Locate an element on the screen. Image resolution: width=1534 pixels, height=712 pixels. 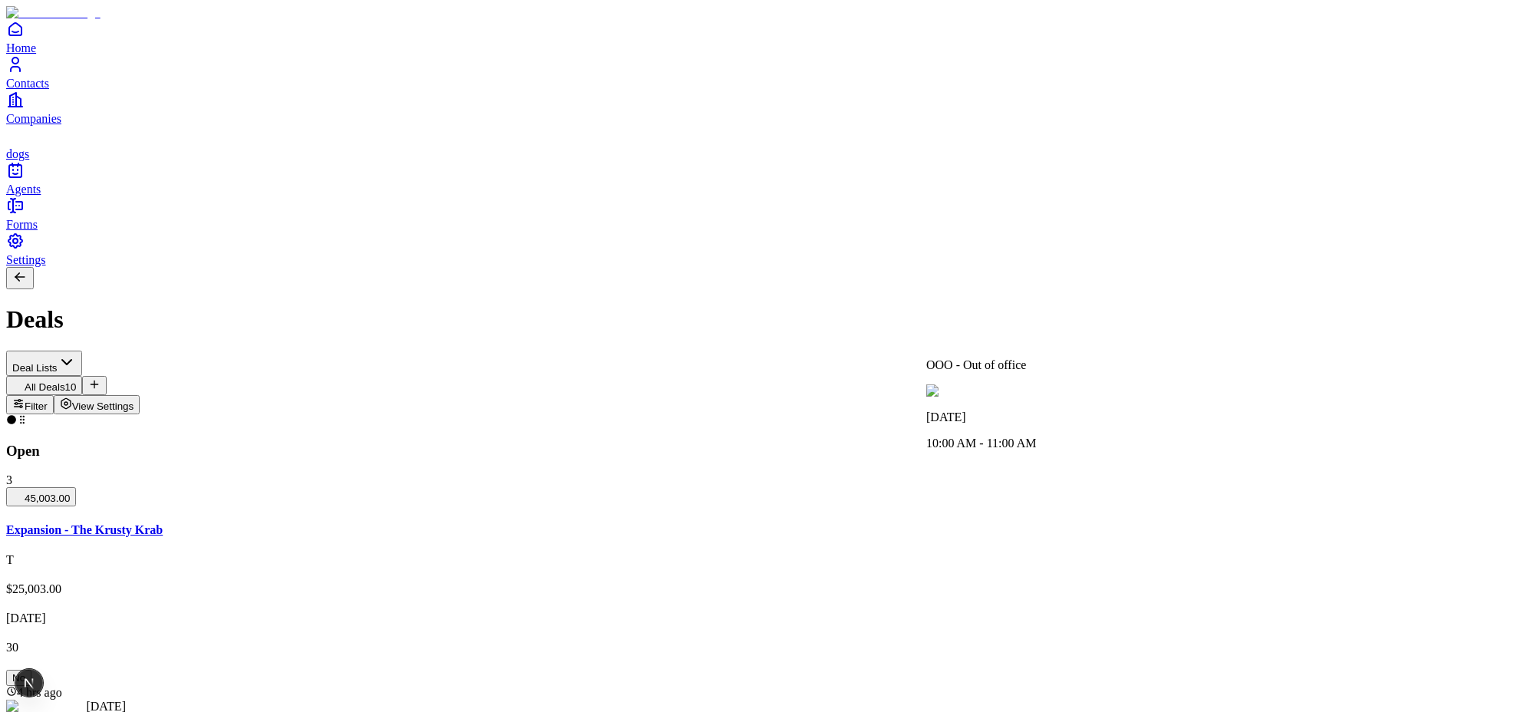
span: 45,003.00 is located at coordinates (41, 498).